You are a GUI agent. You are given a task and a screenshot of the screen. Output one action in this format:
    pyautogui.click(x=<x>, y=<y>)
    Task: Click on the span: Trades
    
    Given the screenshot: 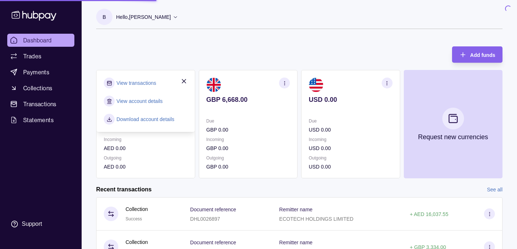 What is the action you would take?
    pyautogui.click(x=32, y=56)
    